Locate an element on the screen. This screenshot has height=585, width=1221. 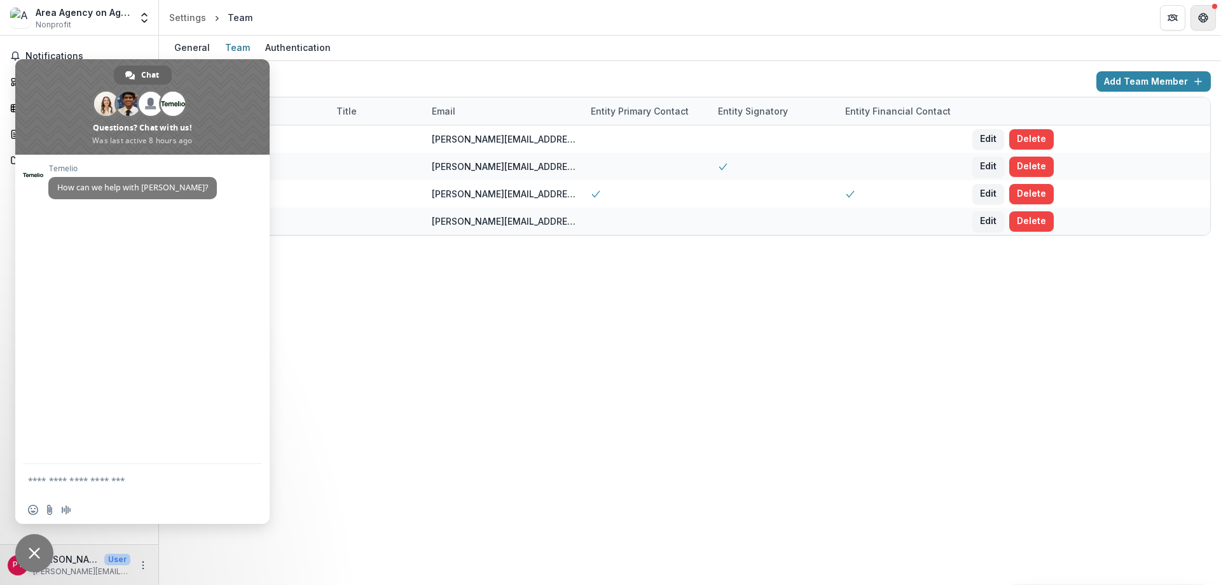
p: User is located at coordinates (117, 559).